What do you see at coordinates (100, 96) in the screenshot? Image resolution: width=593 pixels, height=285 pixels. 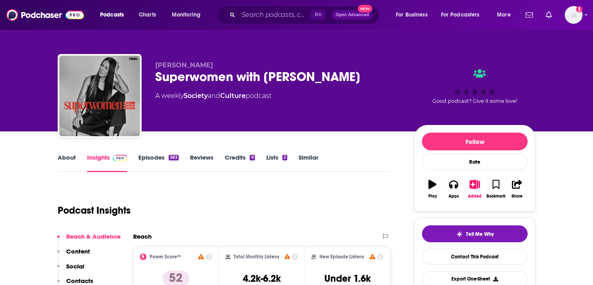 I see `a: Superwomen with Rebecca Minkoff` at bounding box center [100, 96].